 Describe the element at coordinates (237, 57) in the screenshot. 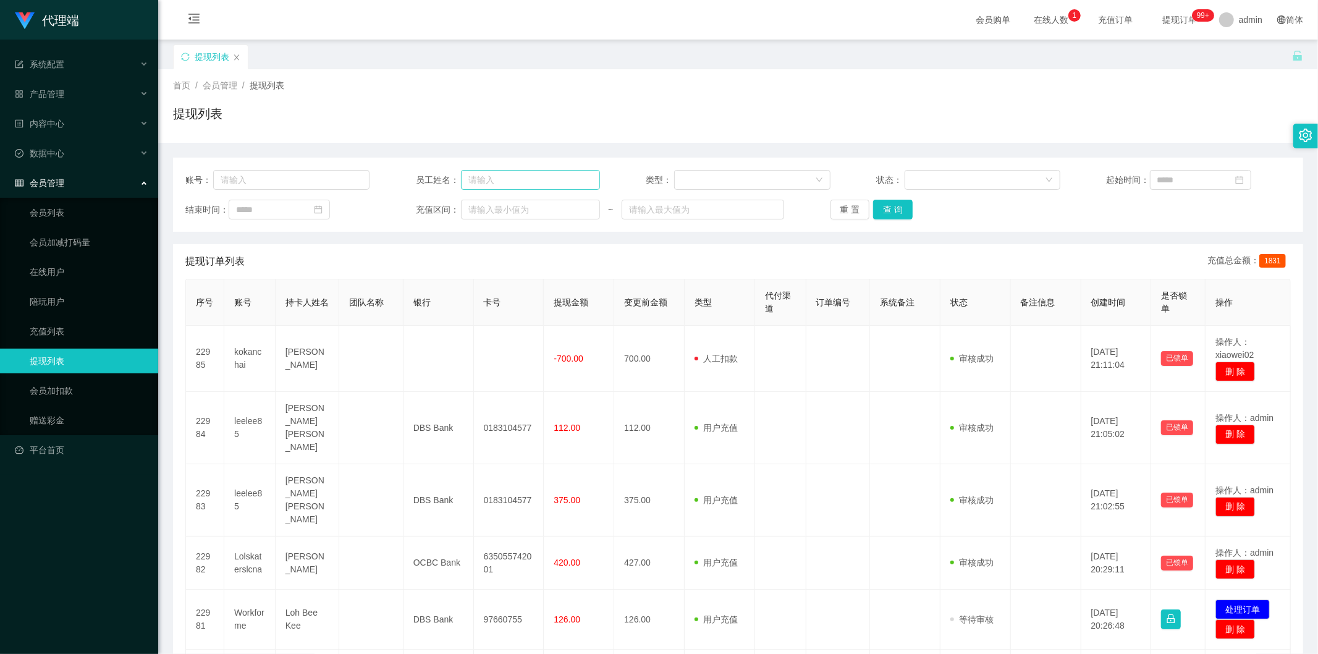

I see `i: 图标: close` at that location.